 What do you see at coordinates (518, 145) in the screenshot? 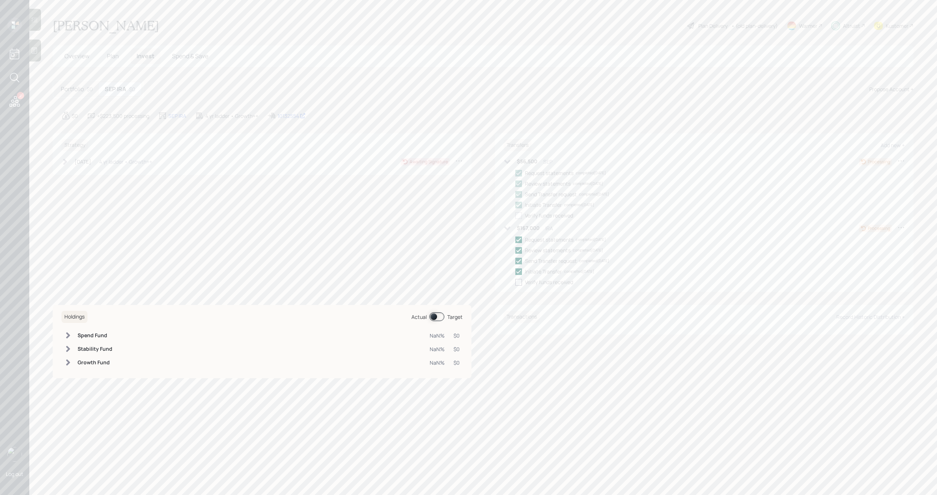
I see `h6: Transfers` at bounding box center [518, 145].